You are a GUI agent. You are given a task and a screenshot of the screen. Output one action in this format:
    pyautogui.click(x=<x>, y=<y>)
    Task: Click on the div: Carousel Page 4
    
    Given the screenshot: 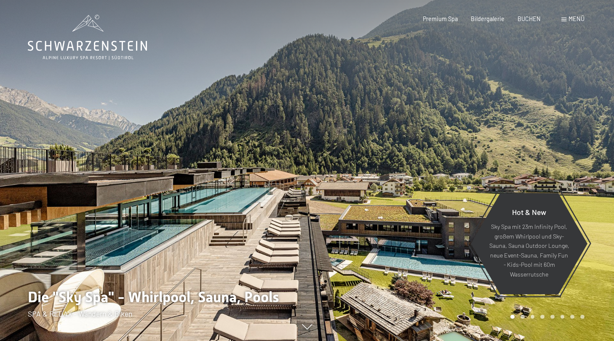 What is the action you would take?
    pyautogui.click(x=543, y=317)
    